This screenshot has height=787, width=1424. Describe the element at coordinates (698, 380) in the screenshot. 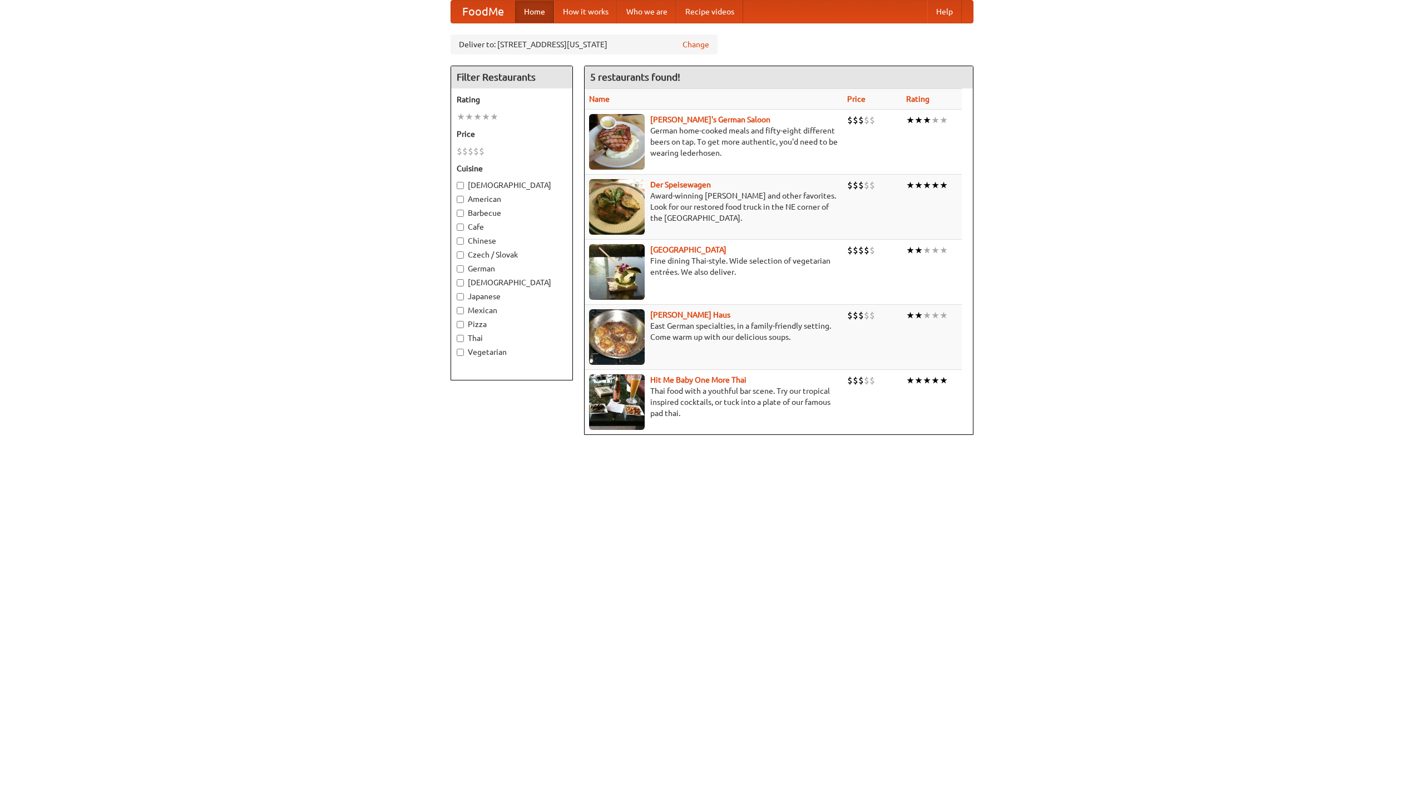

I see `a: Hit Me Baby One More Thai` at that location.